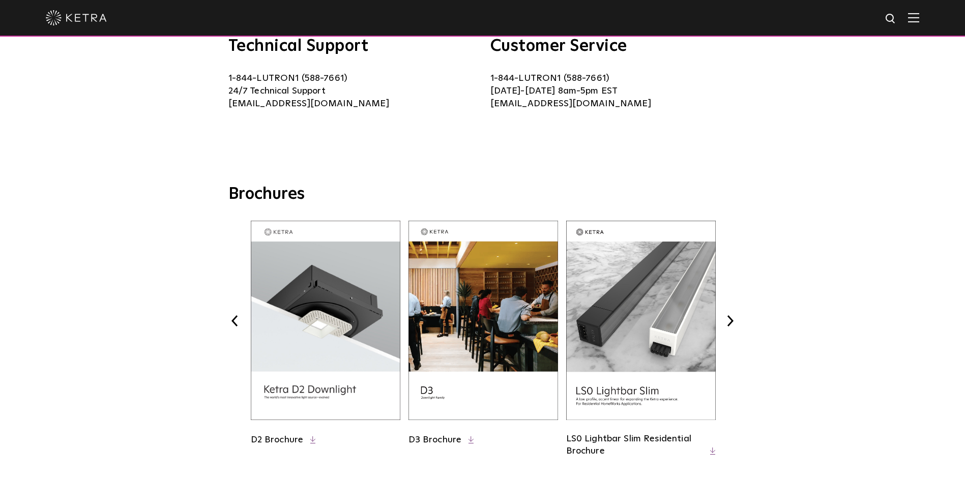 The height and width of the screenshot is (479, 965). What do you see at coordinates (483, 195) in the screenshot?
I see `h3: Brochures` at bounding box center [483, 195].